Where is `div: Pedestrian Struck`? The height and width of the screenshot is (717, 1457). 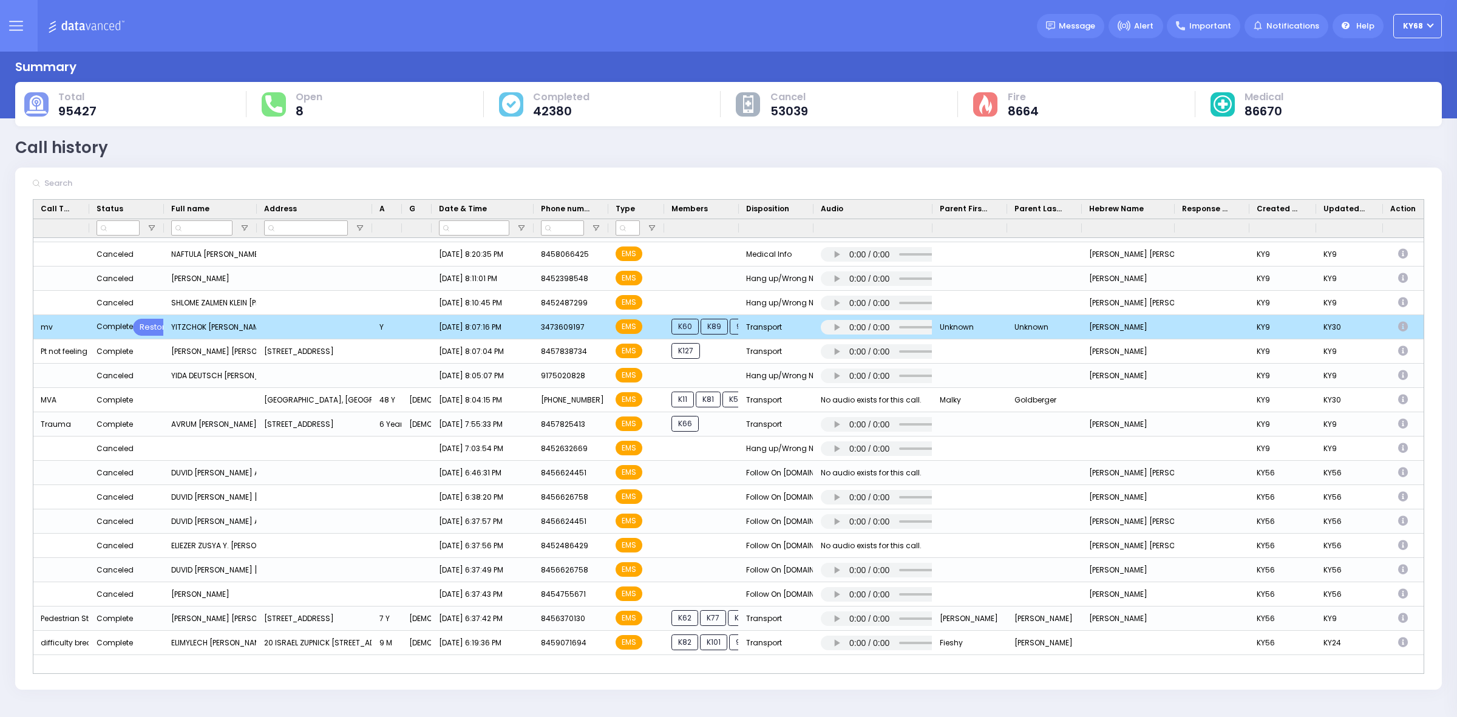 div: Pedestrian Struck is located at coordinates (61, 619).